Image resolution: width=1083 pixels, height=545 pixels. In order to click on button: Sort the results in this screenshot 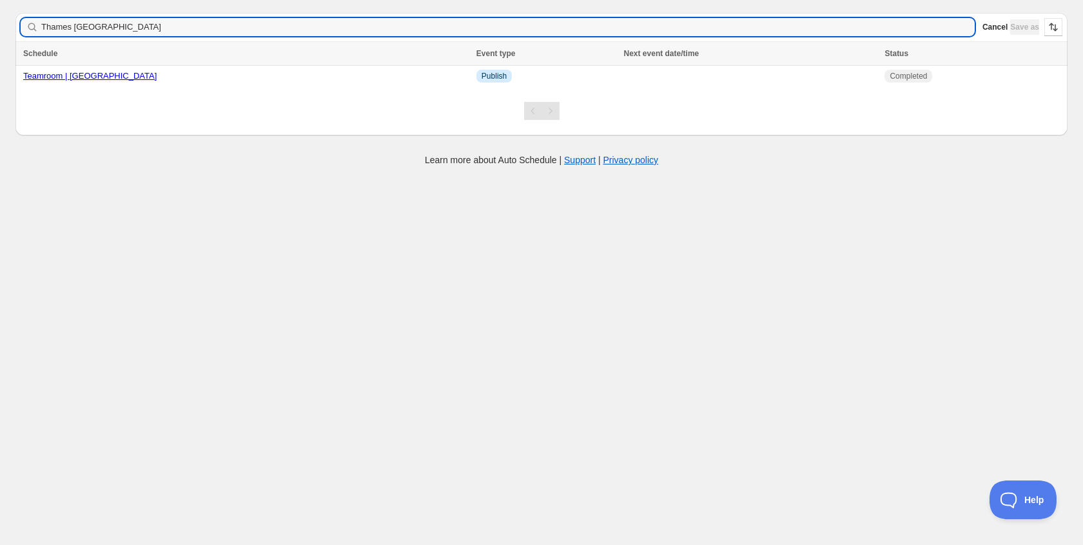, I will do `click(1053, 27)`.